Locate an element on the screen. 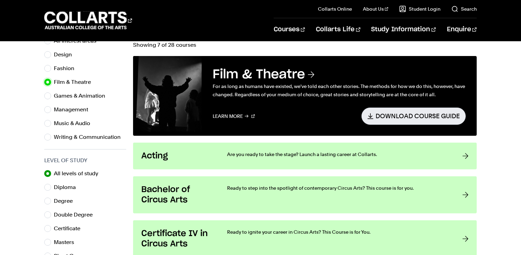  a: Study Information is located at coordinates (404, 30).